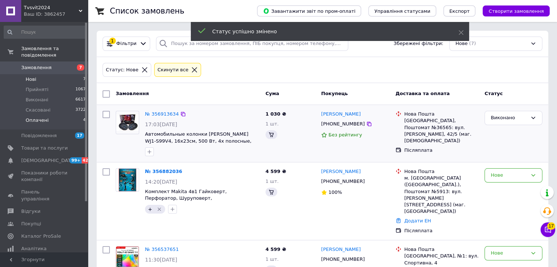 The height and width of the screenshot is (267, 557). What do you see at coordinates (509, 118) in the screenshot?
I see `div: Виконано` at bounding box center [509, 118].